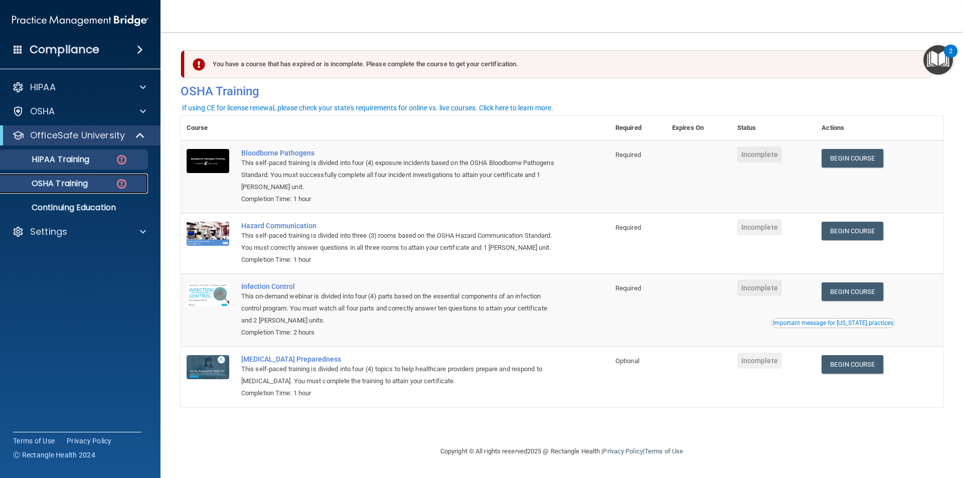  Describe the element at coordinates (367, 108) in the screenshot. I see `div: If using CE for license renewal, please check your state's requirements for online vs. live cours...` at that location.